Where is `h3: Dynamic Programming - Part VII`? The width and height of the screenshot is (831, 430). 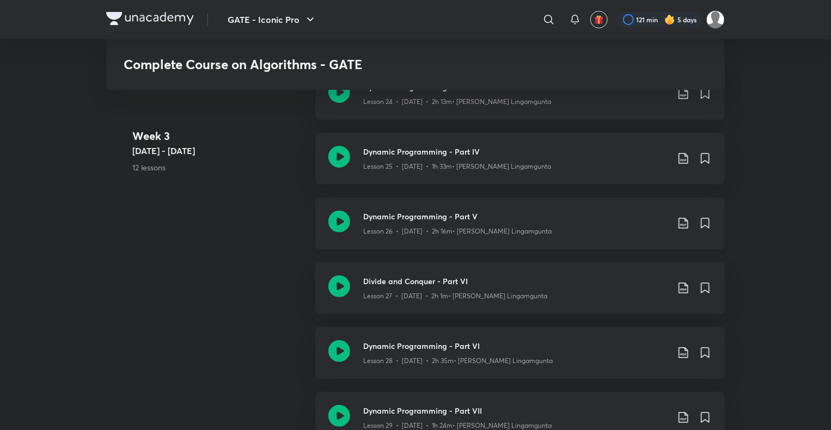
h3: Dynamic Programming - Part VII is located at coordinates (516, 411).